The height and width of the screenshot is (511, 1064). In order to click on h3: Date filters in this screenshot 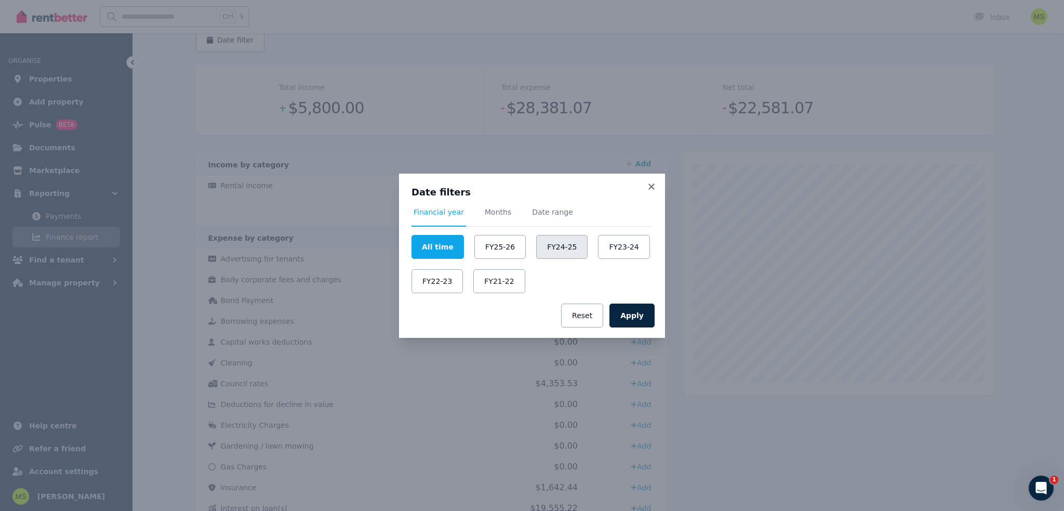, I will do `click(532, 192)`.